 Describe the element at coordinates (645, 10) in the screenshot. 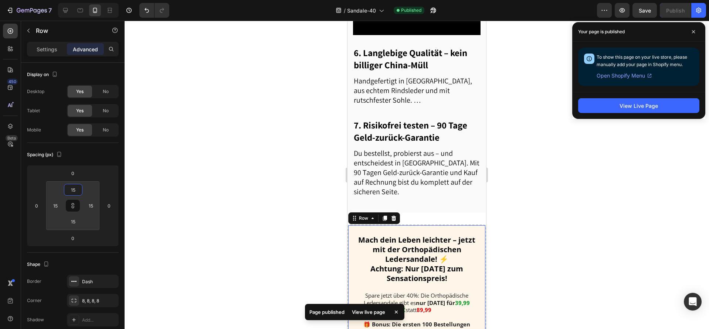

I see `button: Save` at that location.